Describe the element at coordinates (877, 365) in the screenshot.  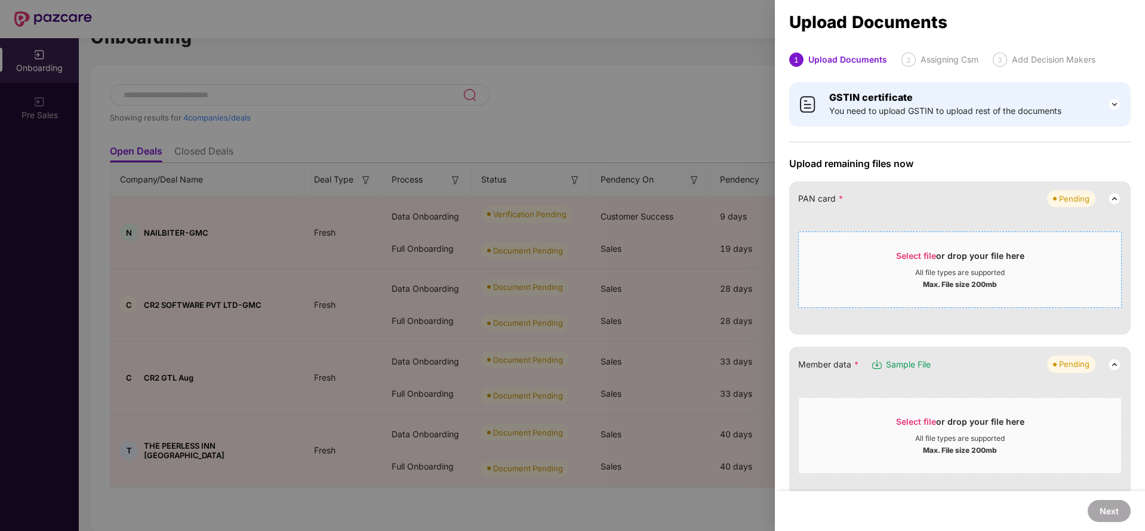
I see `img: svg+xml;base64,PHN2ZyB3aWR0aD0iMTYiIGhlaWdodD0iMTciIHZpZXdCb3g9IjAgMCAxNiAxNyIgZmlsbD0ibm9uZSIgeG...` at that location.